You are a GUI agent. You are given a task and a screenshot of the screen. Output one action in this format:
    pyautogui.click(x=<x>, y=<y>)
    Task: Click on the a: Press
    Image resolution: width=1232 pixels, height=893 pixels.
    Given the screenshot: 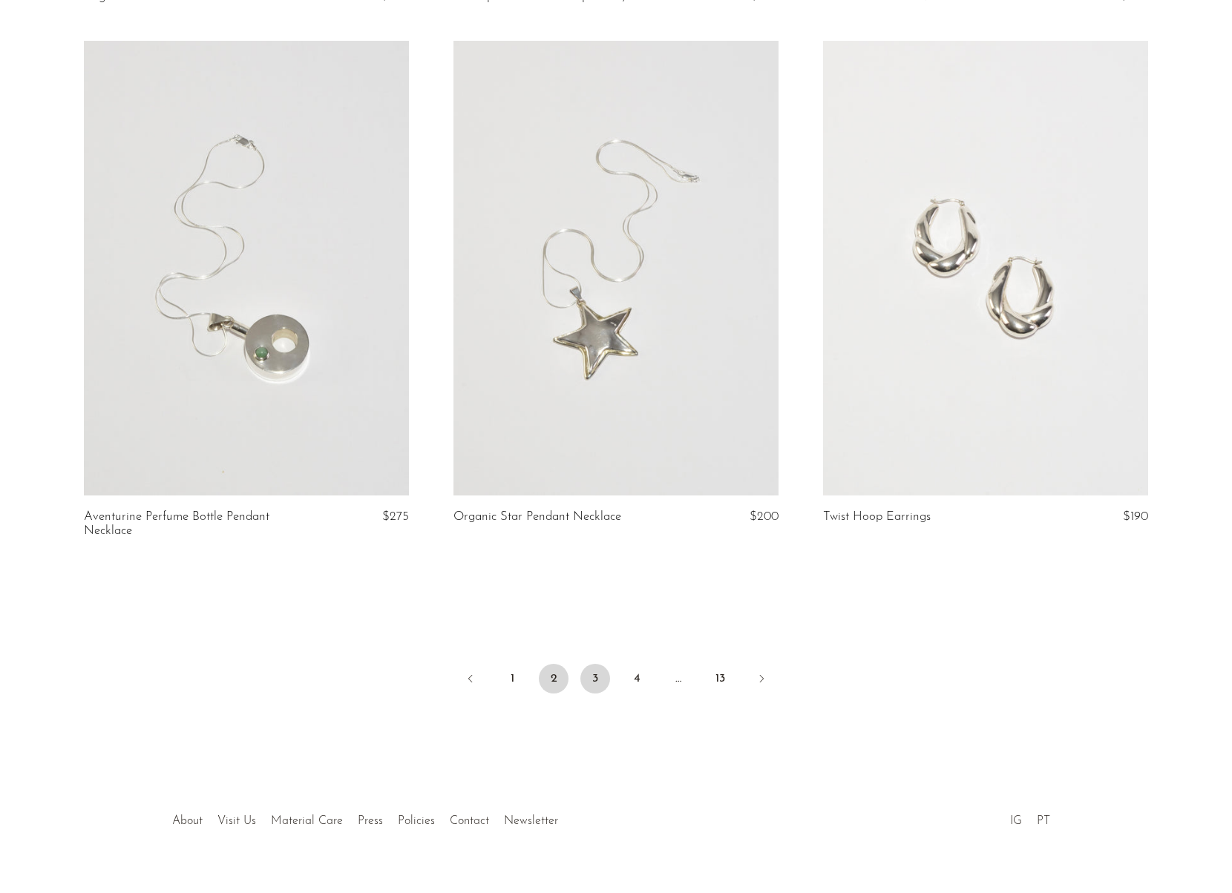 What is the action you would take?
    pyautogui.click(x=370, y=821)
    